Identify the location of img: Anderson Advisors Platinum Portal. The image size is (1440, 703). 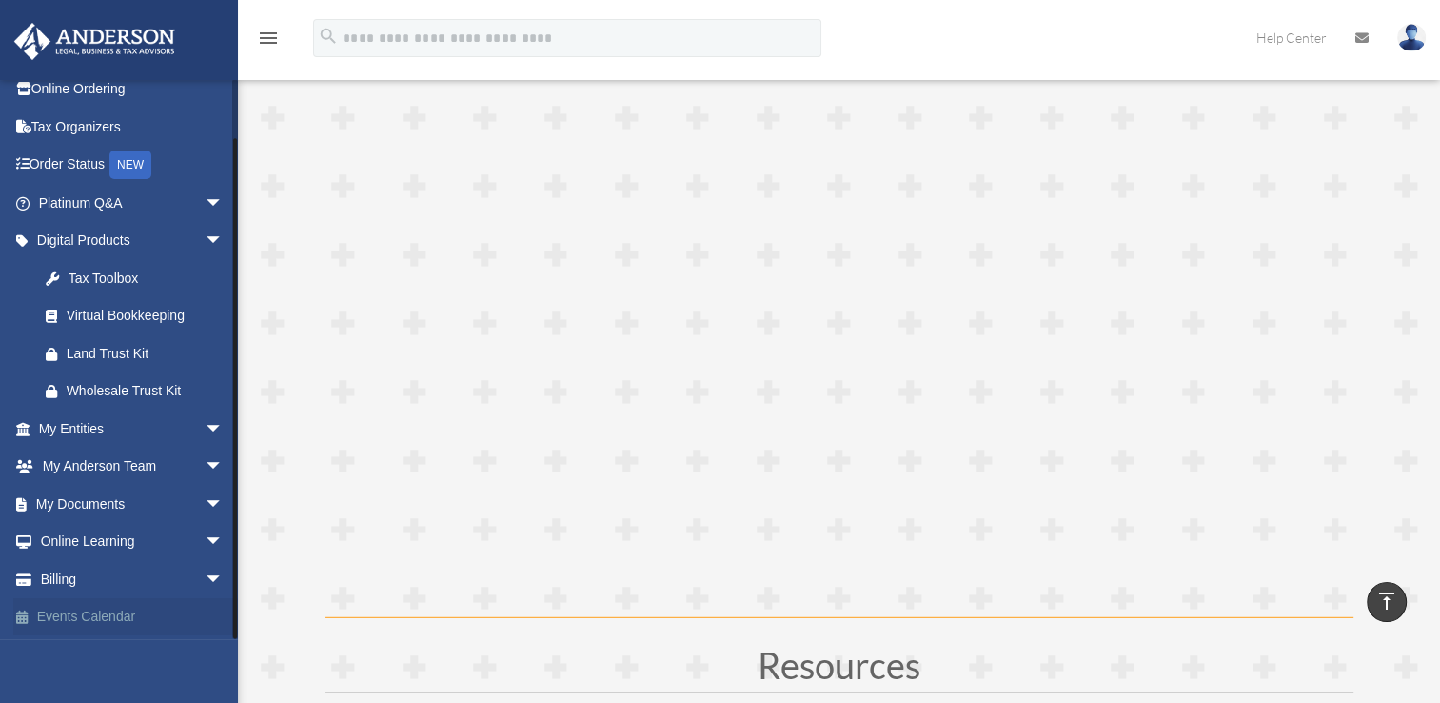
(94, 41).